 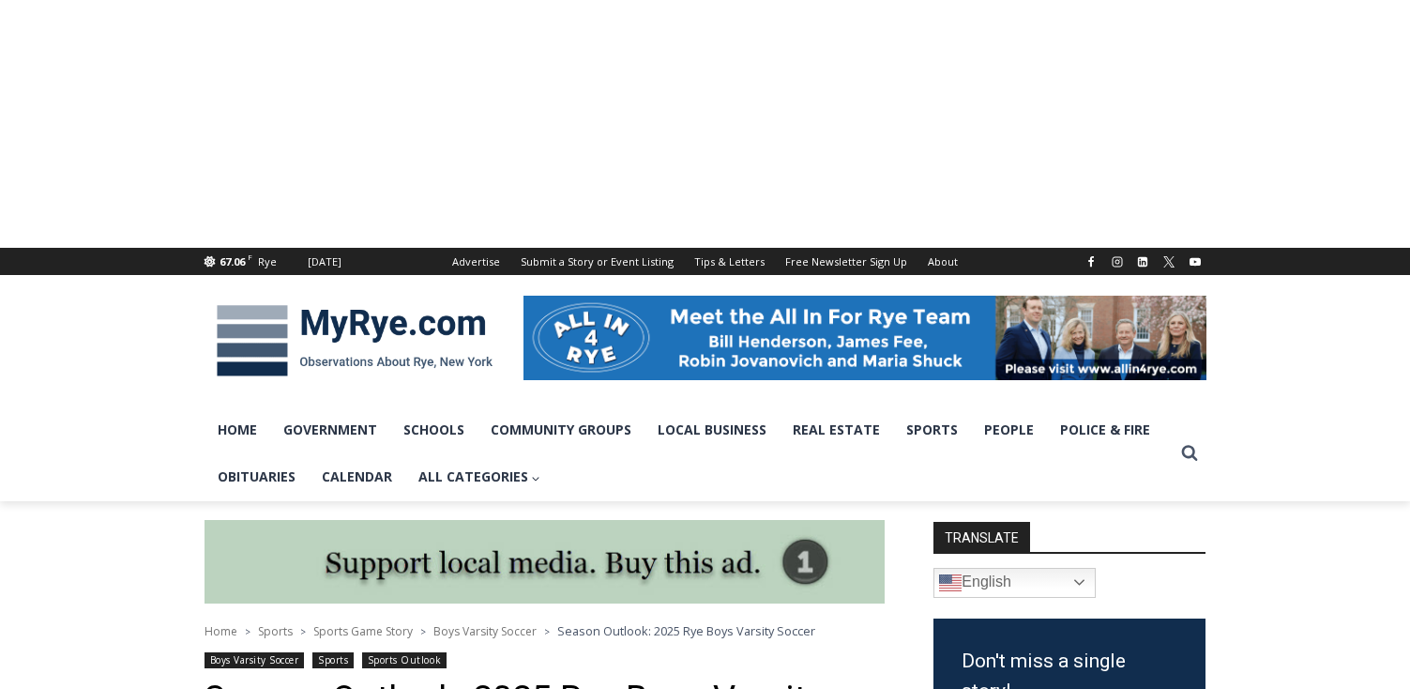 What do you see at coordinates (256, 477) in the screenshot?
I see `a: Obituaries` at bounding box center [256, 477].